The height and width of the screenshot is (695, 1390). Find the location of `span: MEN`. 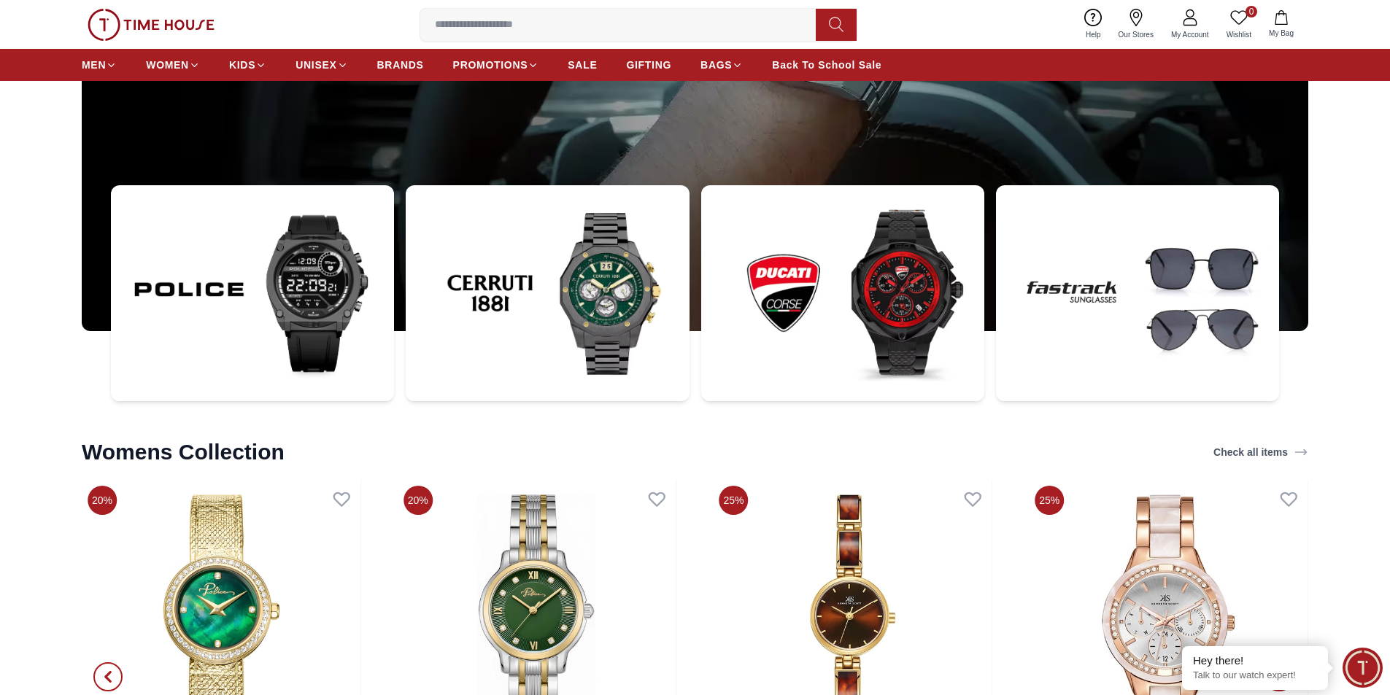

span: MEN is located at coordinates (93, 65).